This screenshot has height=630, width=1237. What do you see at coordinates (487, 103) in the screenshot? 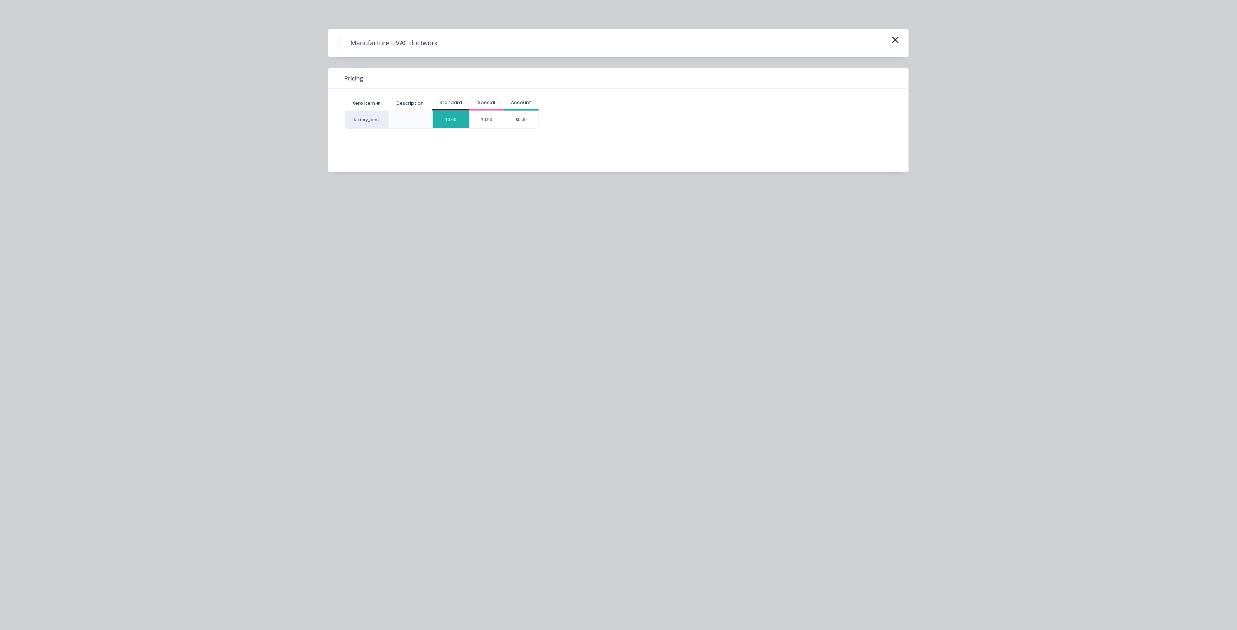
I see `div: Special` at bounding box center [487, 103].